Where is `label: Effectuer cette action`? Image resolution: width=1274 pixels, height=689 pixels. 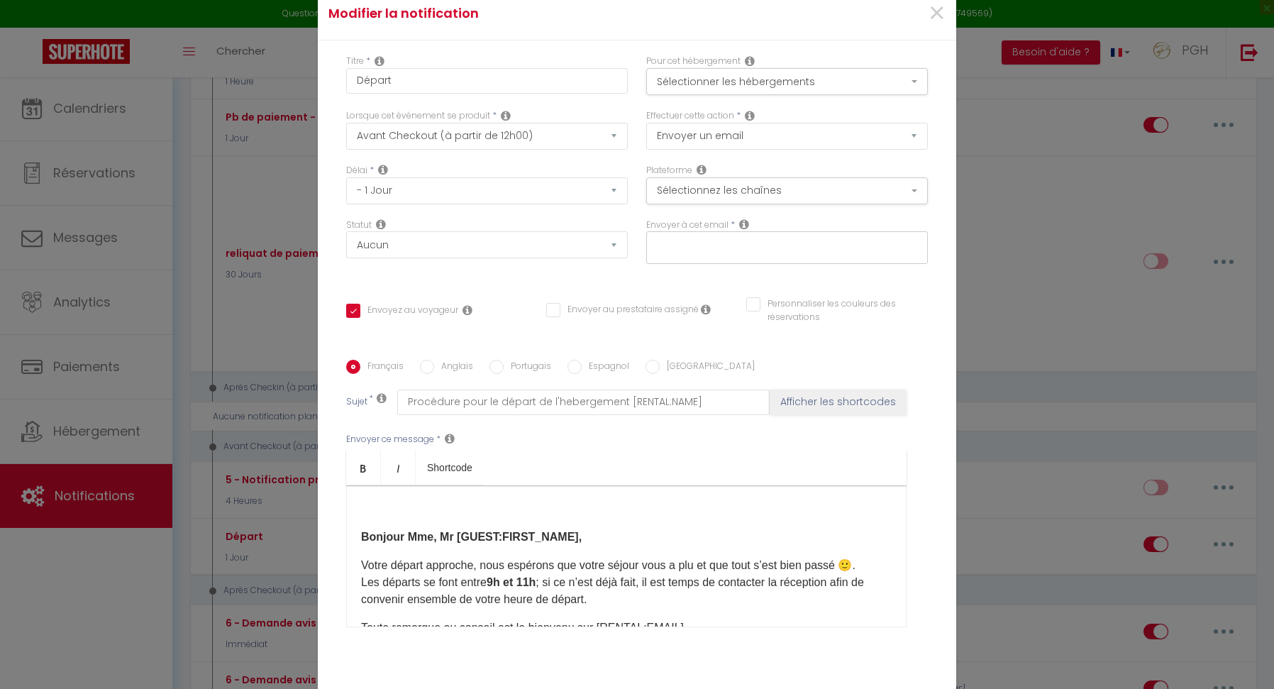 label: Effectuer cette action is located at coordinates (690, 116).